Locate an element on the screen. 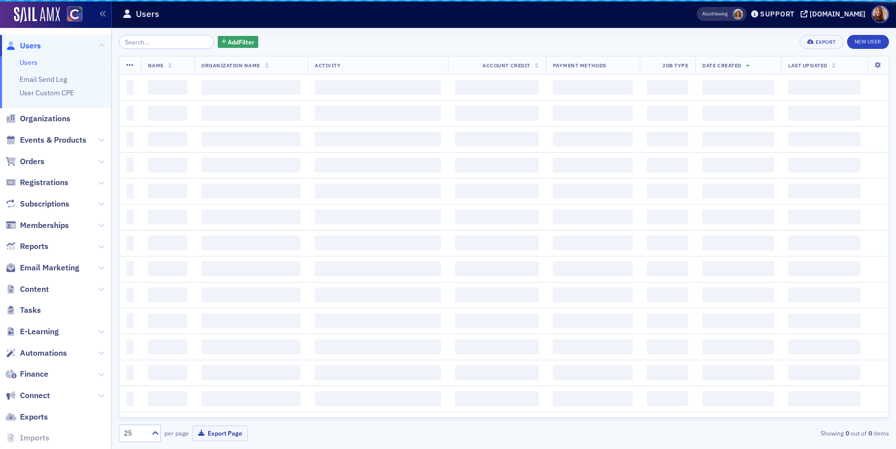  span: Reports is located at coordinates (34, 247).